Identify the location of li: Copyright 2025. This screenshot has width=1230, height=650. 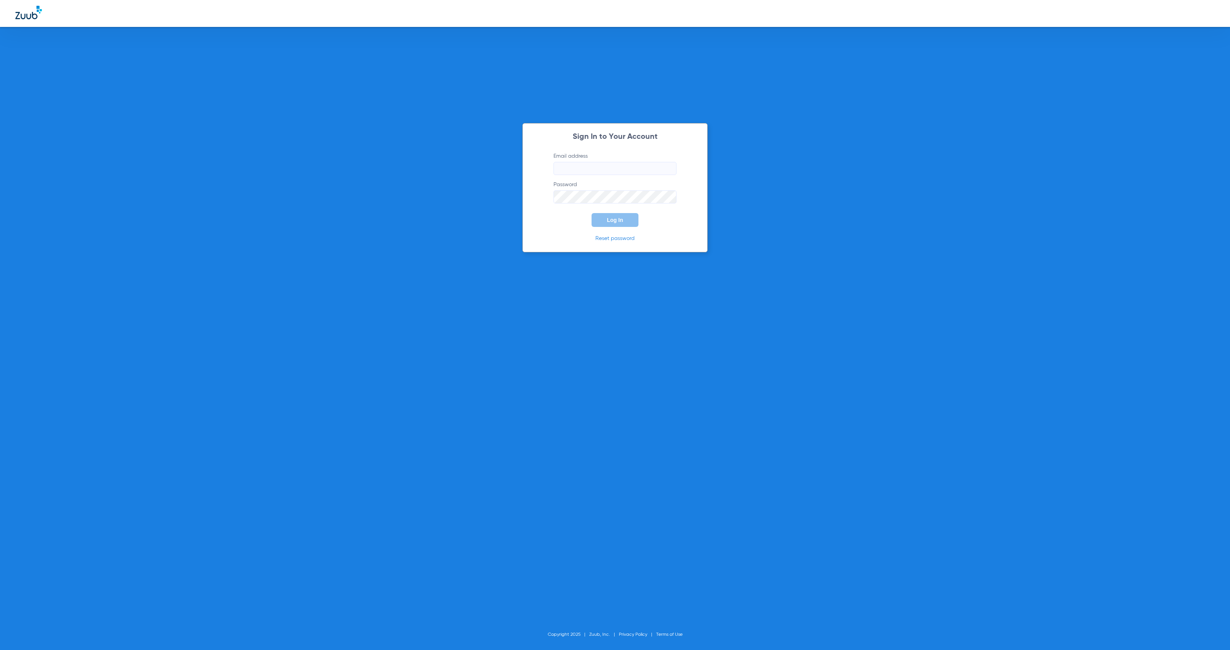
(569, 634).